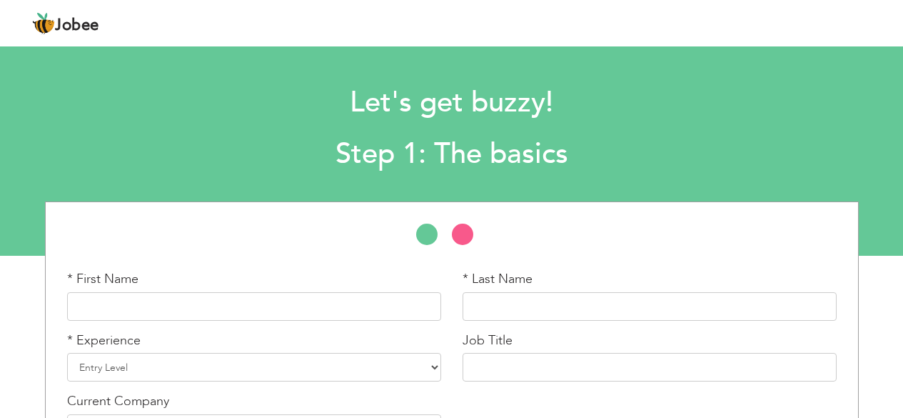 The width and height of the screenshot is (903, 418). Describe the element at coordinates (44, 24) in the screenshot. I see `img: jobee.io` at that location.